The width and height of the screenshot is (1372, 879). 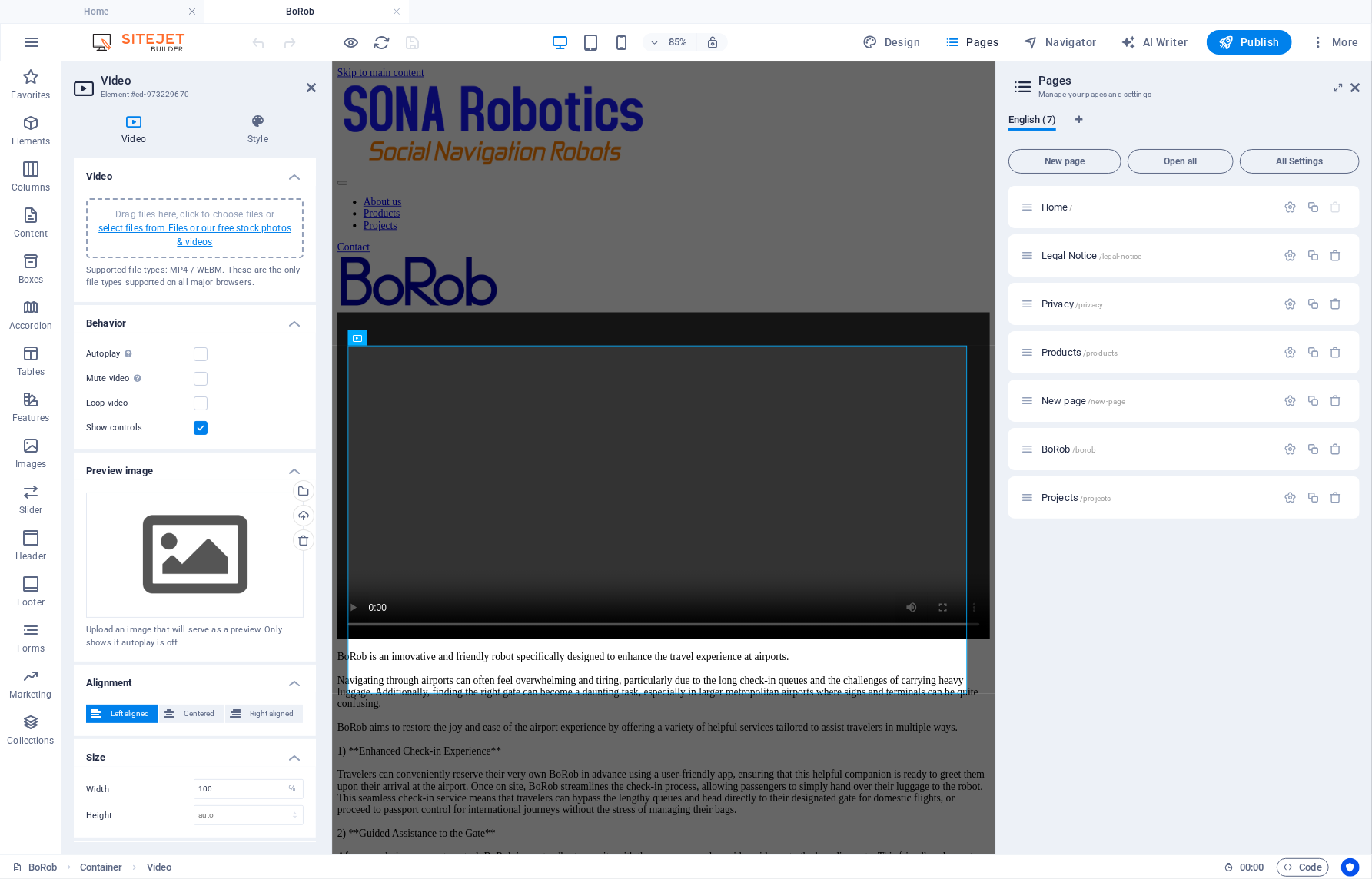 What do you see at coordinates (1100, 353) in the screenshot?
I see `span: /products` at bounding box center [1100, 353].